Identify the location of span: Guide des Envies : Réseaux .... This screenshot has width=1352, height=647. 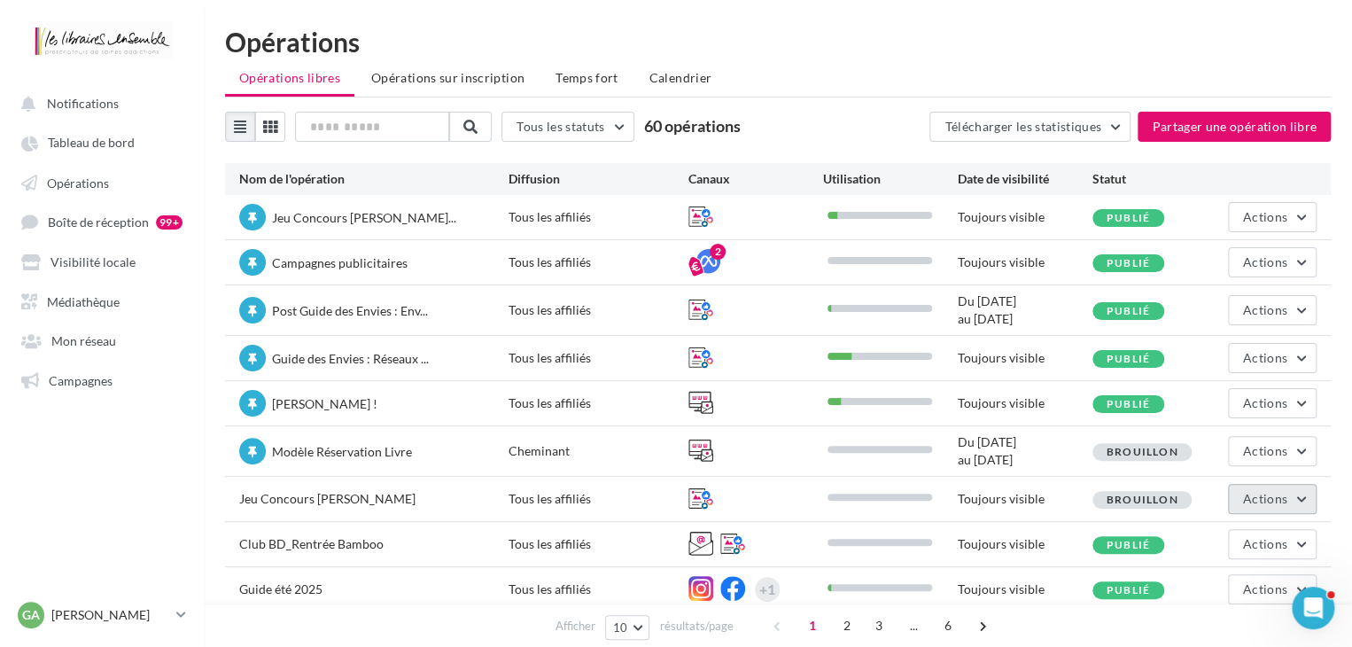
(350, 358).